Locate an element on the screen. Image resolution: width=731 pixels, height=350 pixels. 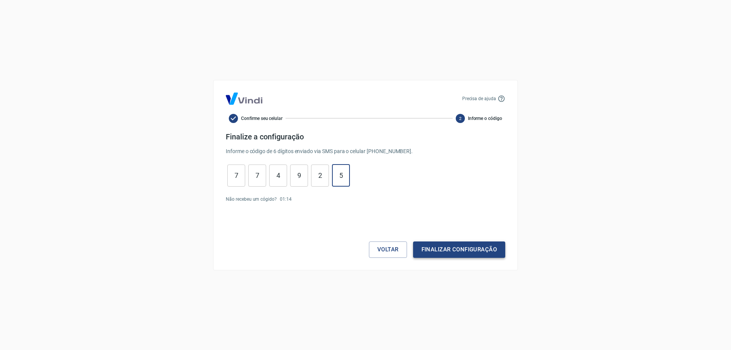
p: Não recebeu um cógido? is located at coordinates (251, 199).